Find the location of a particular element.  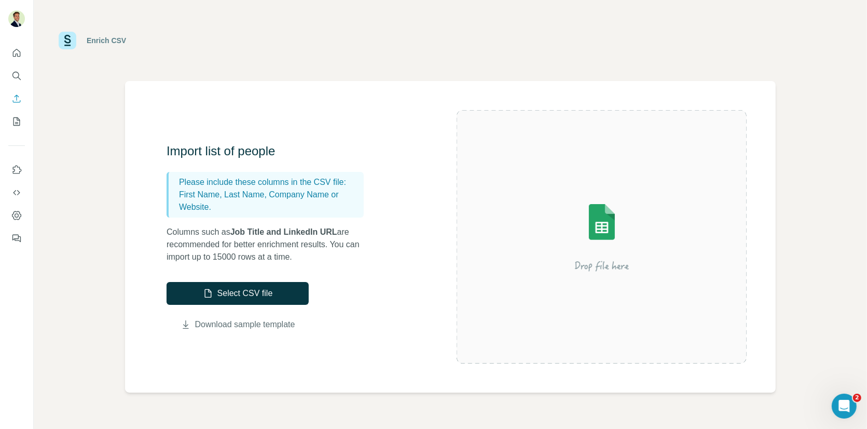

a: Download sample template is located at coordinates (245, 324).